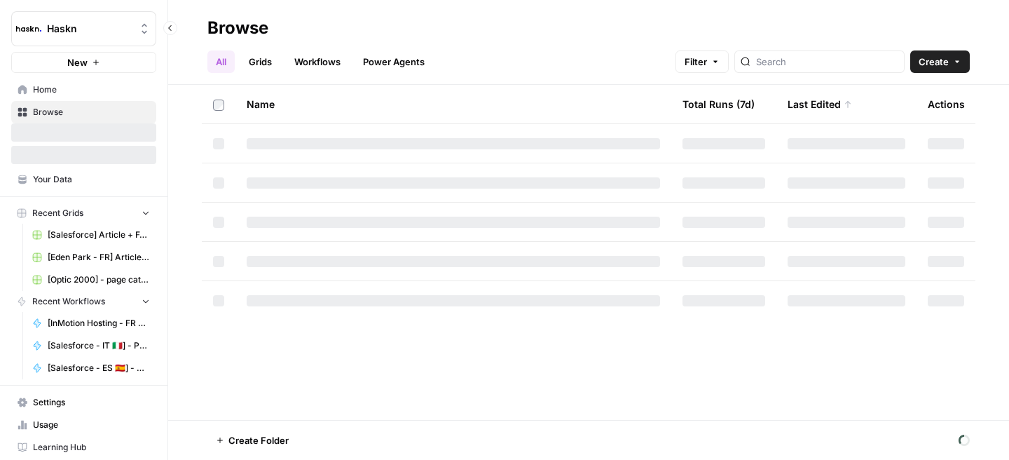  Describe the element at coordinates (940, 62) in the screenshot. I see `button: Create` at that location.